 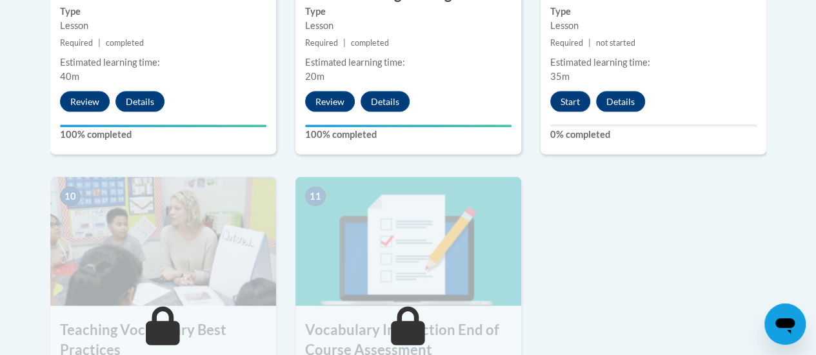 I want to click on span: not started, so click(x=615, y=43).